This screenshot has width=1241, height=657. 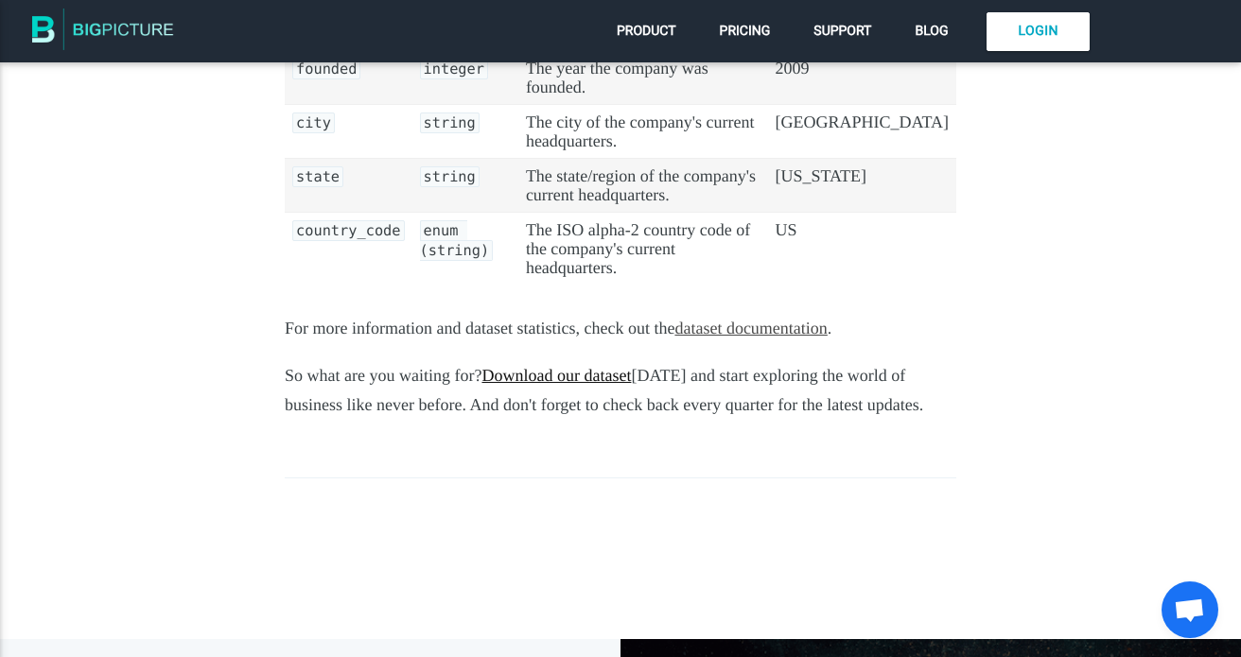 What do you see at coordinates (862, 248) in the screenshot?
I see `td: US` at bounding box center [862, 248].